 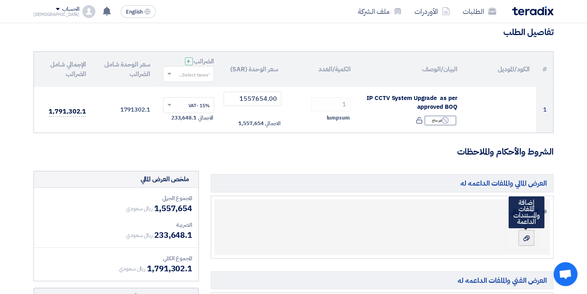 I want to click on th: سعر الوحدة شامل الضرائب, so click(x=124, y=69).